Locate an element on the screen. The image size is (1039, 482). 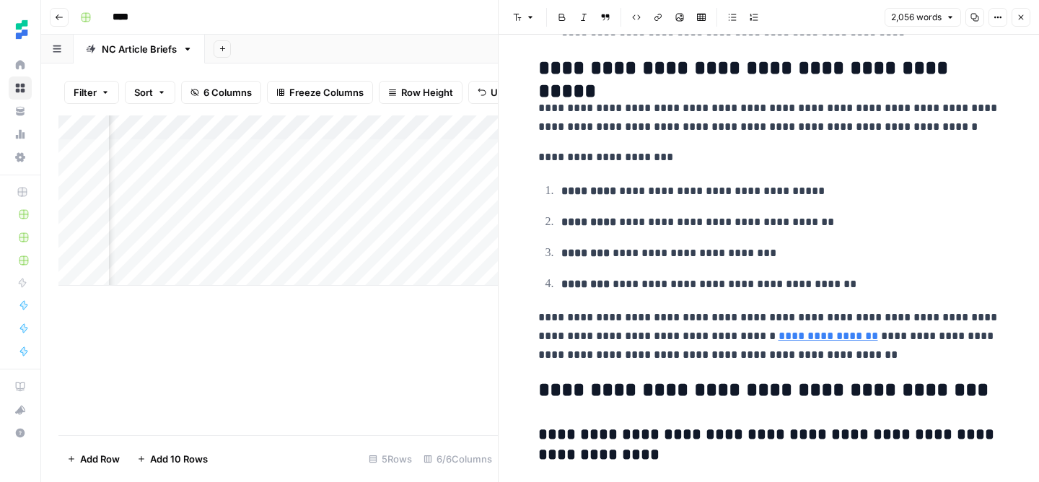
a: Usage is located at coordinates (20, 134).